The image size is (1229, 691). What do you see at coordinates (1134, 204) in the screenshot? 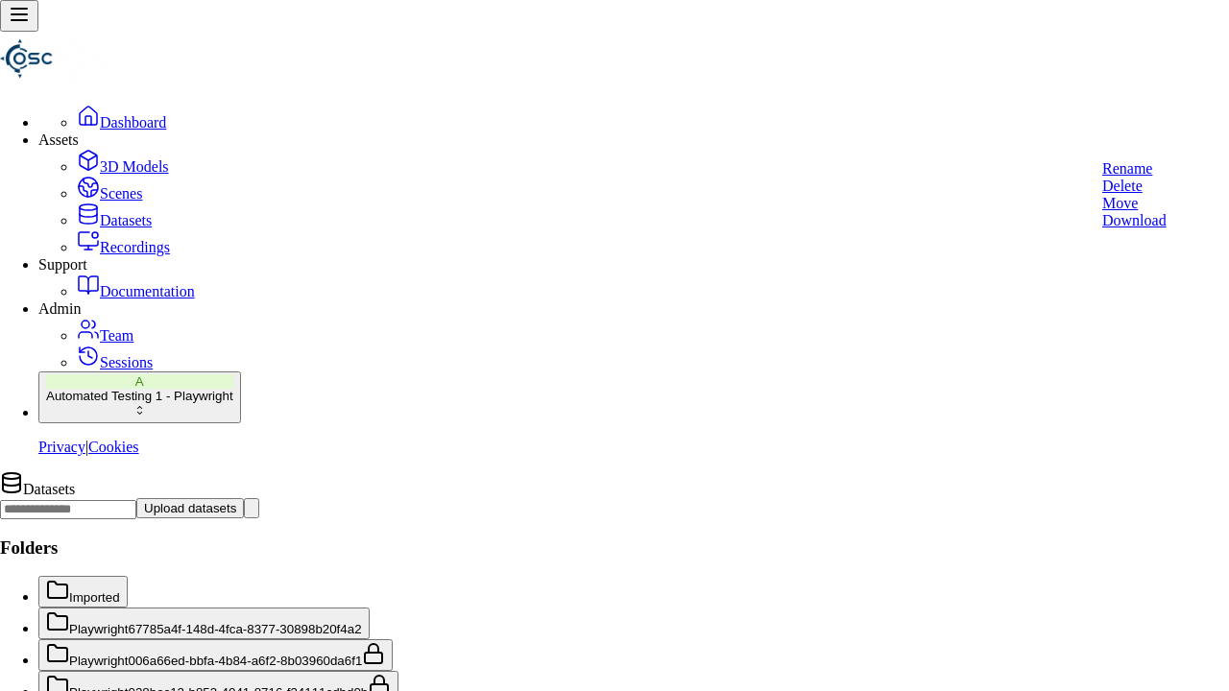
I see `div: Move` at bounding box center [1134, 204].